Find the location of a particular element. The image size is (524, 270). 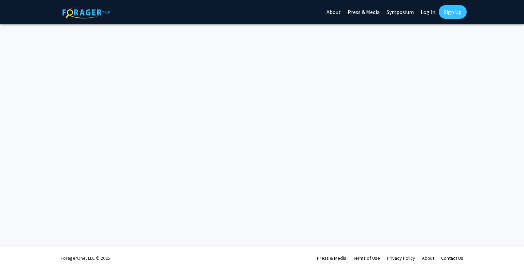

a: Privacy Policy is located at coordinates (401, 258).